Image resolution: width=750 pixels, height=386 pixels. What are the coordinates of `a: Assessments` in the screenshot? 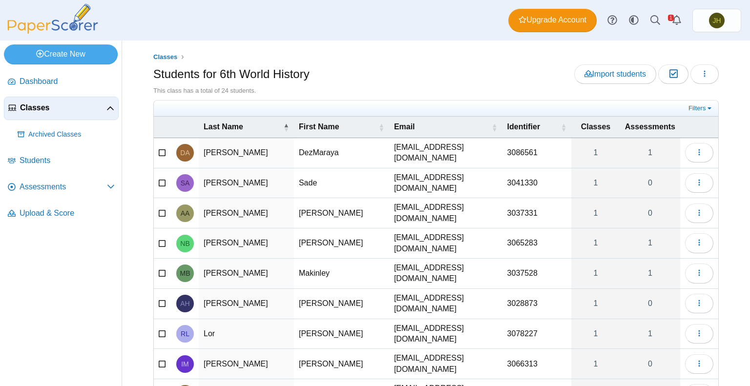 It's located at (61, 188).